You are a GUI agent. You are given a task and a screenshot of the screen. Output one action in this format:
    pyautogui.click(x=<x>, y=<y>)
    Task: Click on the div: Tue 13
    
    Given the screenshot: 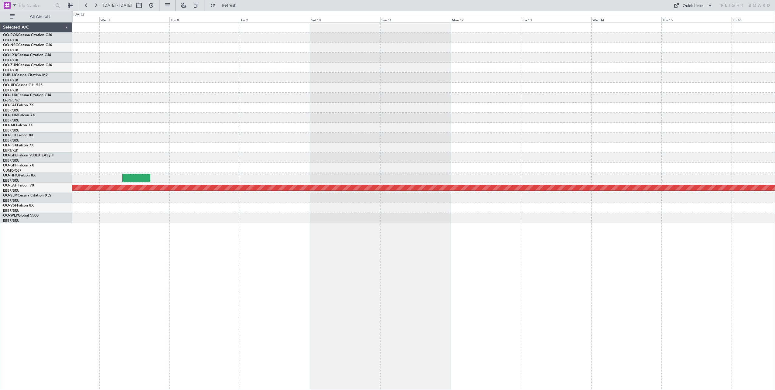 What is the action you would take?
    pyautogui.click(x=556, y=19)
    